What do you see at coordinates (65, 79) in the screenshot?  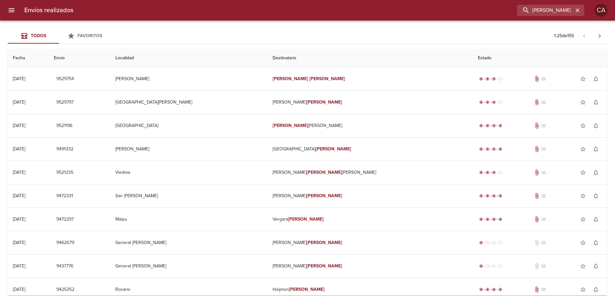 I see `span: 9529754` at bounding box center [65, 79].